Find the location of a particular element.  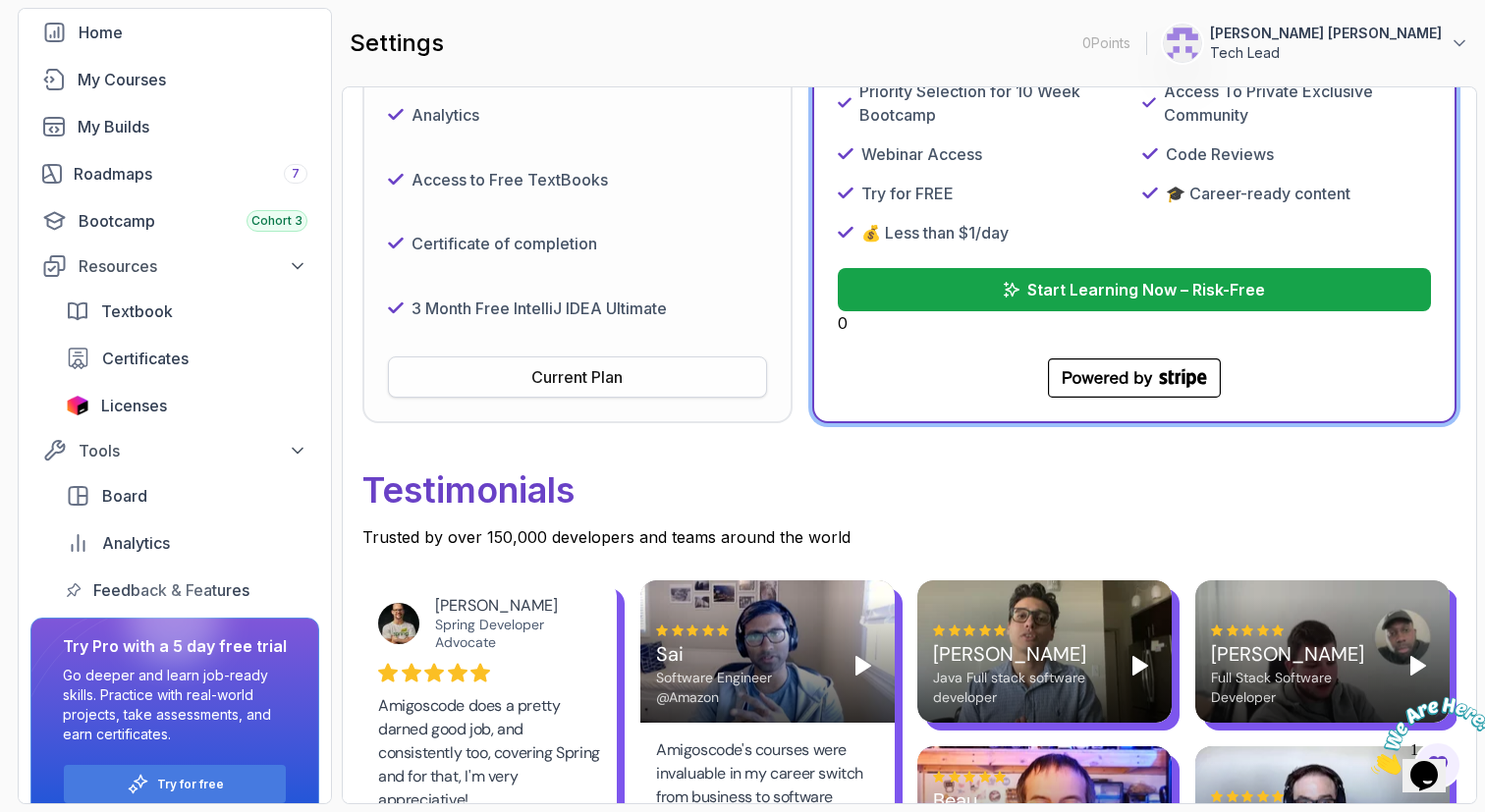

p: Trusted by over 150,000 developers and teams around the world is located at coordinates (909, 537).